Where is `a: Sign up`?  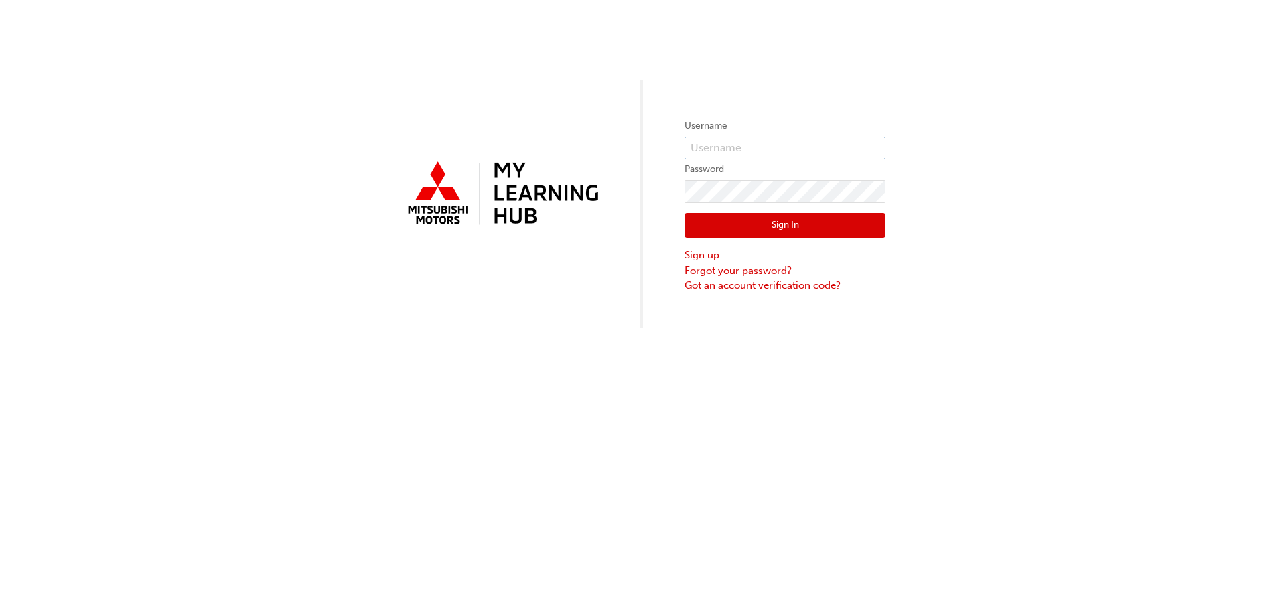
a: Sign up is located at coordinates (785, 255).